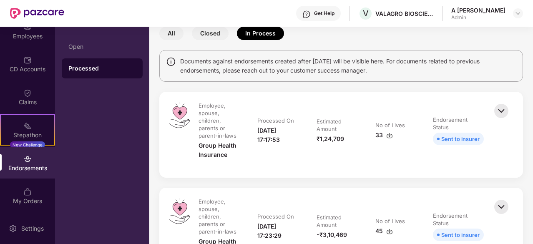 Image resolution: width=533 pixels, height=244 pixels. Describe the element at coordinates (384, 231) in the screenshot. I see `div: 45` at that location.